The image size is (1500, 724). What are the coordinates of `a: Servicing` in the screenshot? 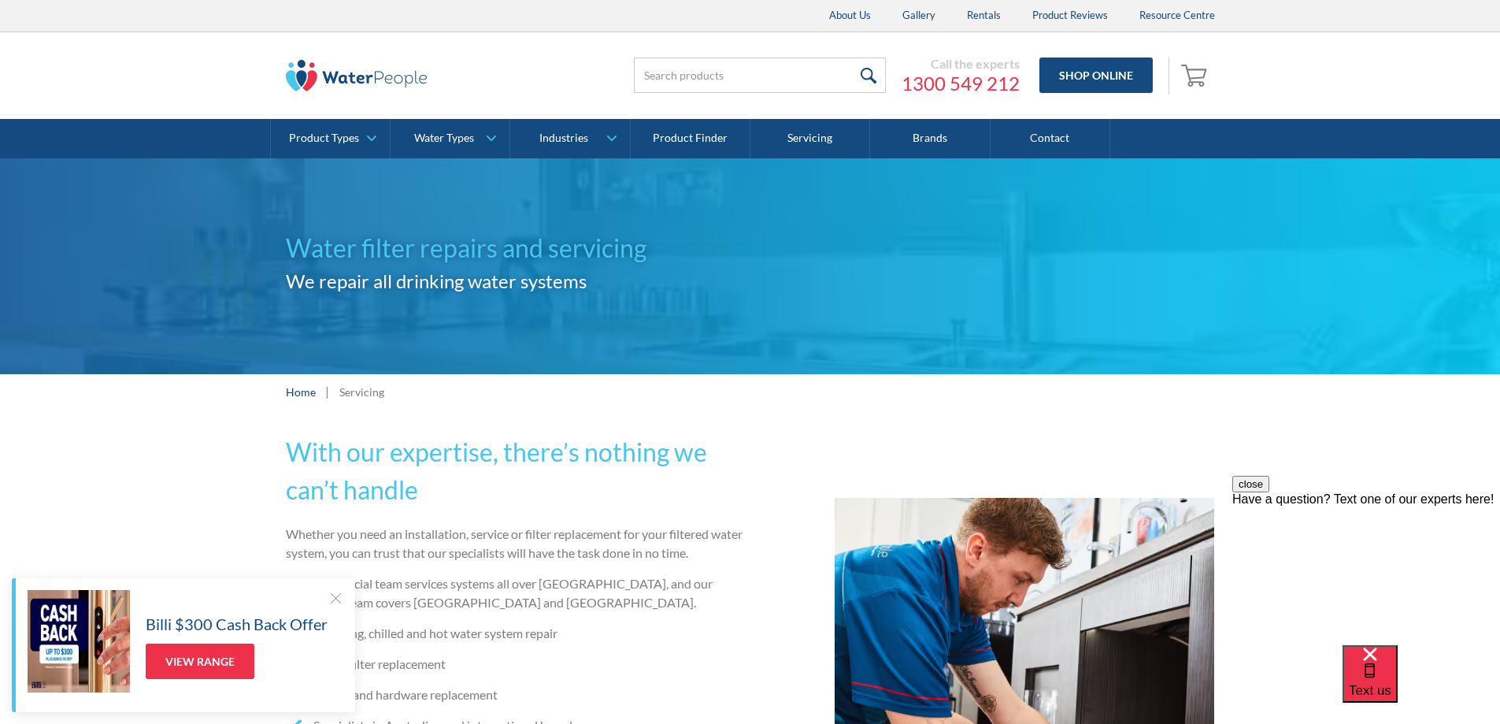 It's located at (810, 139).